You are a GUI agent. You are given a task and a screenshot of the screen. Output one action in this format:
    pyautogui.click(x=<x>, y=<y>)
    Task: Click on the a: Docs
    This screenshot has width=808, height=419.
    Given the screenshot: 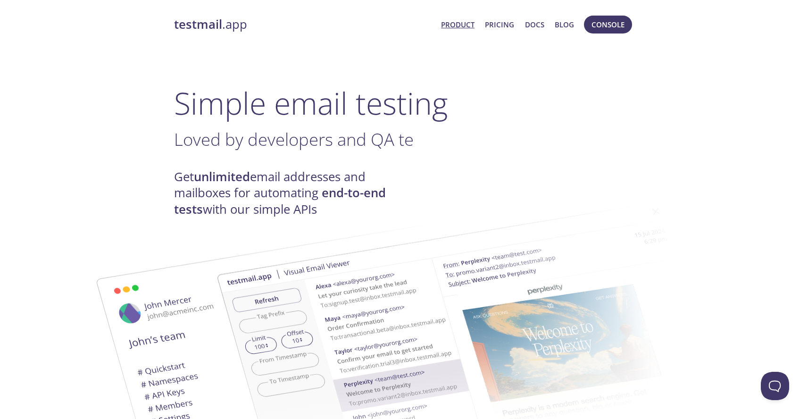 What is the action you would take?
    pyautogui.click(x=534, y=25)
    